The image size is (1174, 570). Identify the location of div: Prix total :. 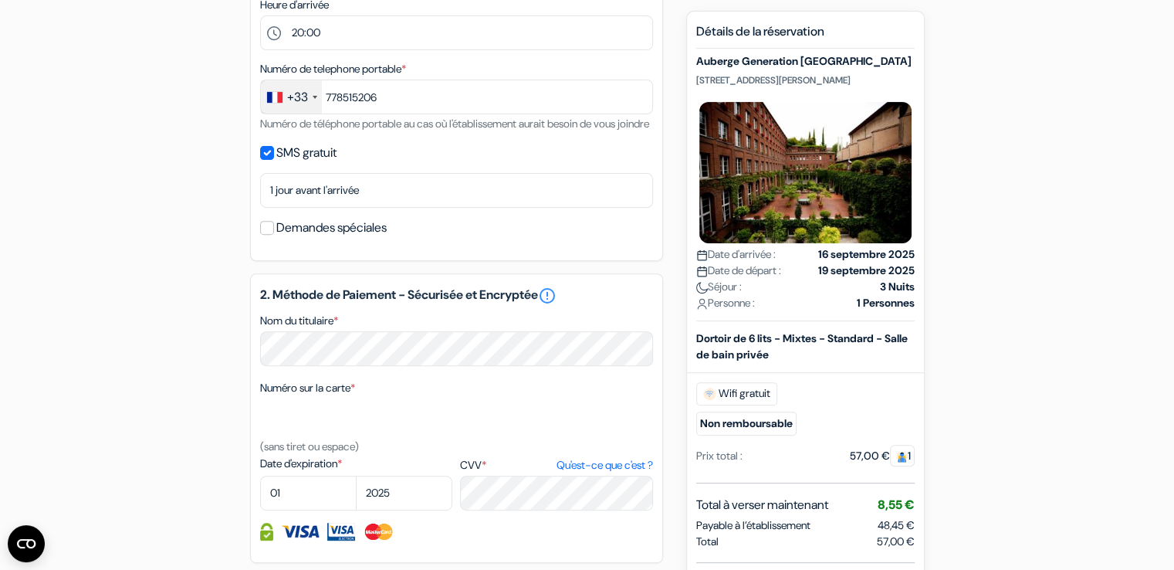
(720, 456).